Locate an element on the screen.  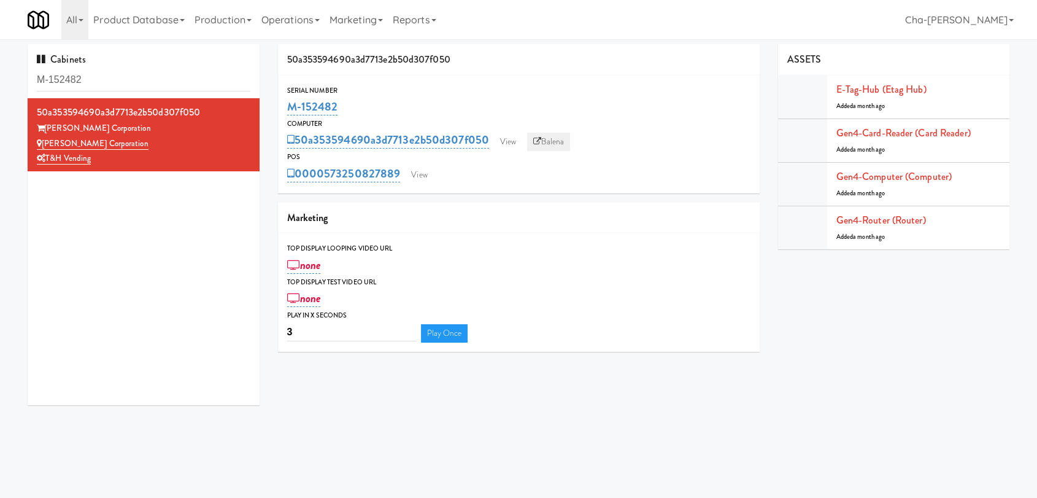
div: Play in X seconds is located at coordinates (518, 315).